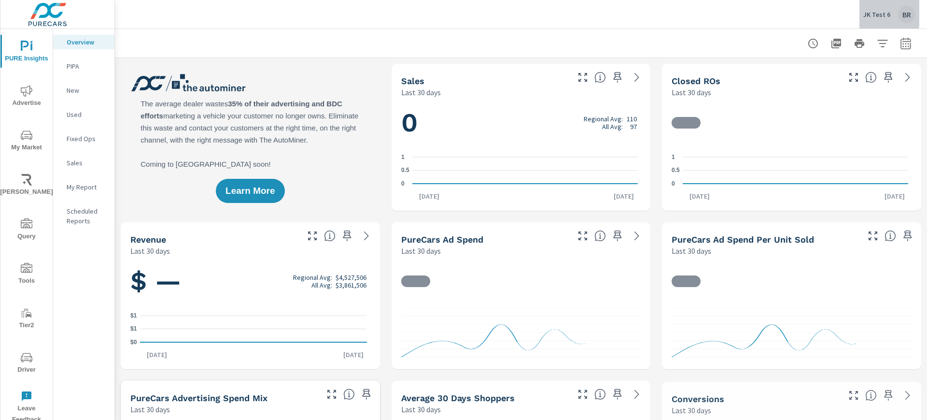  What do you see at coordinates (27, 363) in the screenshot?
I see `span: Driver` at bounding box center [27, 363].